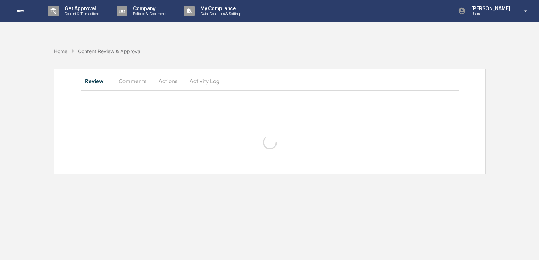  I want to click on p: Data, Deadlines & Settings, so click(220, 14).